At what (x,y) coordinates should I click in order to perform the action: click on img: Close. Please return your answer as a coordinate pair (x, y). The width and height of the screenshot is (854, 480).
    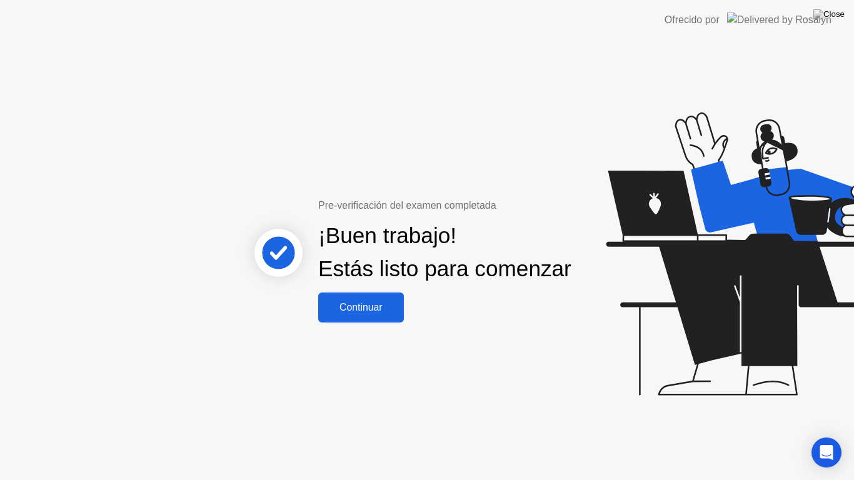
    Looking at the image, I should click on (829, 14).